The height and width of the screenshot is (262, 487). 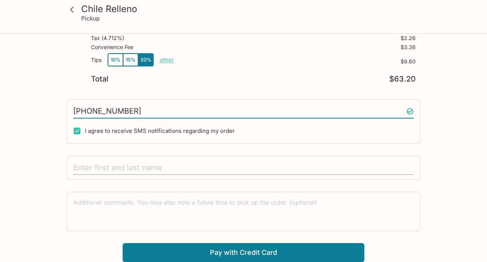 What do you see at coordinates (108, 38) in the screenshot?
I see `p: Tax ( 4.712% )` at bounding box center [108, 38].